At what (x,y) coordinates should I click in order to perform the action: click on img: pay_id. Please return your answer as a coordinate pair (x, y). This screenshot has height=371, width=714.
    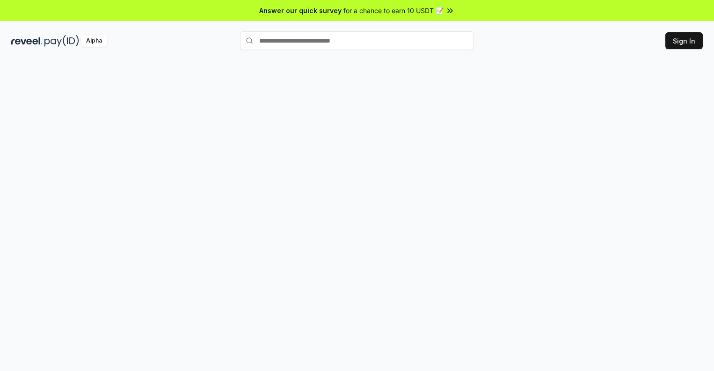
    Looking at the image, I should click on (62, 41).